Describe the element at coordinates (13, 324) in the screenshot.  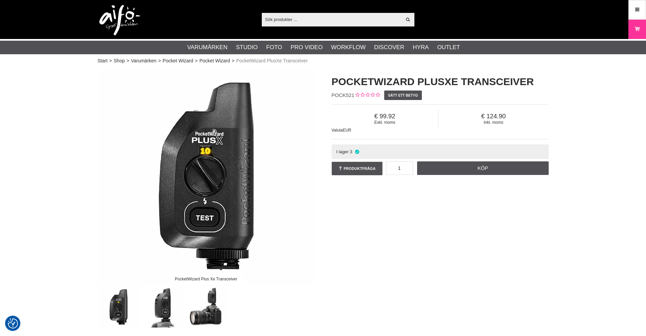
I see `img: Revisit consent button` at that location.